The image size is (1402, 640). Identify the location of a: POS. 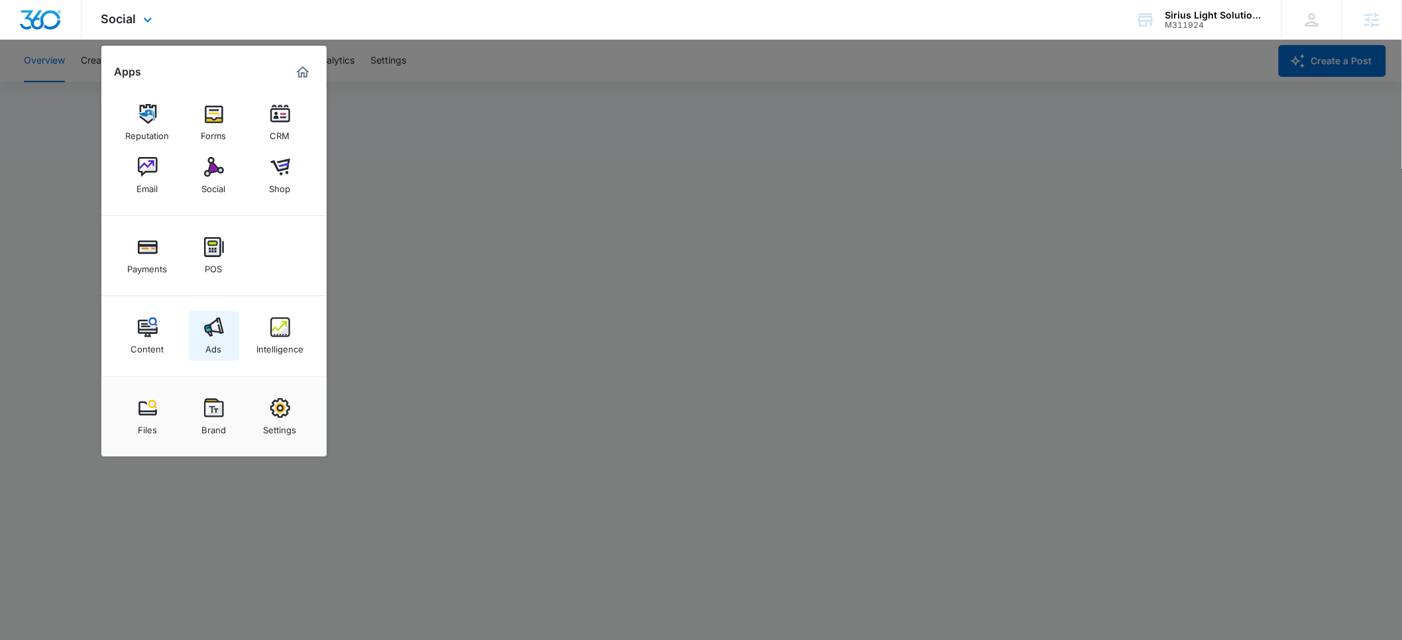
(214, 256).